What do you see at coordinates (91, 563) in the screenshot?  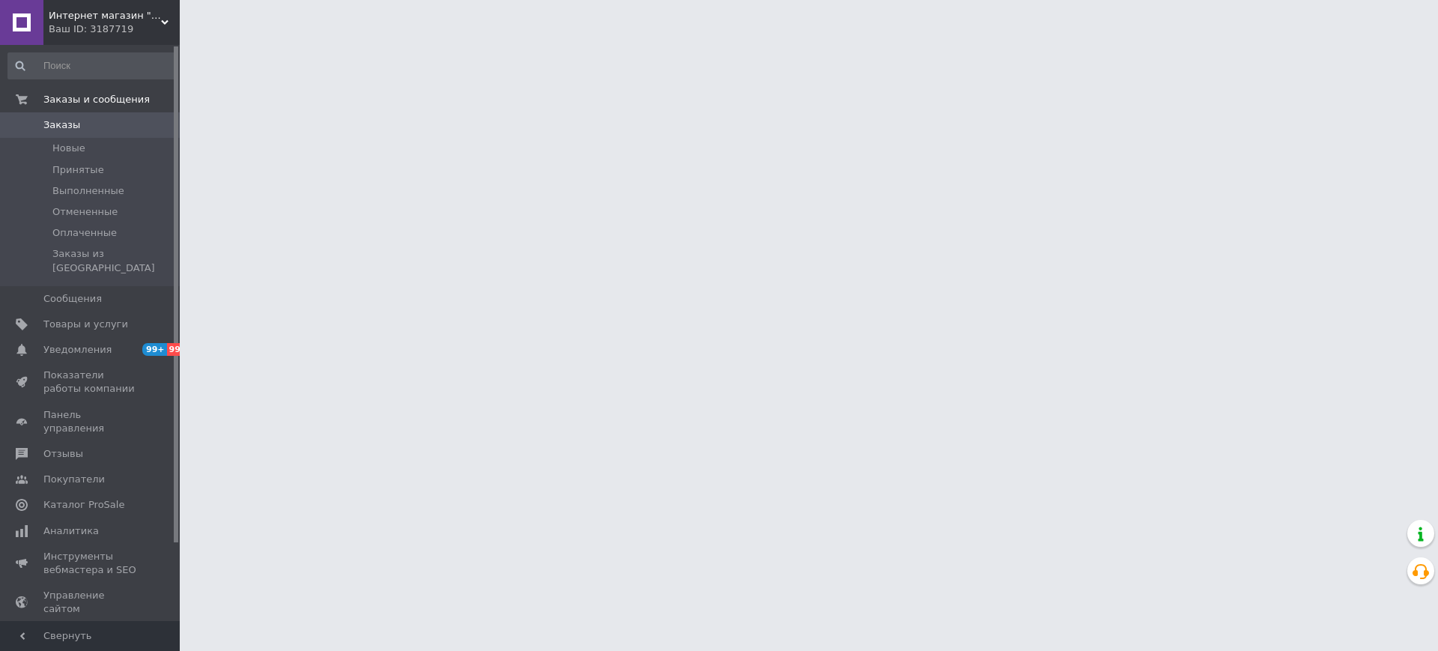 I see `span: Инструменты вебмастера и SEO` at bounding box center [91, 563].